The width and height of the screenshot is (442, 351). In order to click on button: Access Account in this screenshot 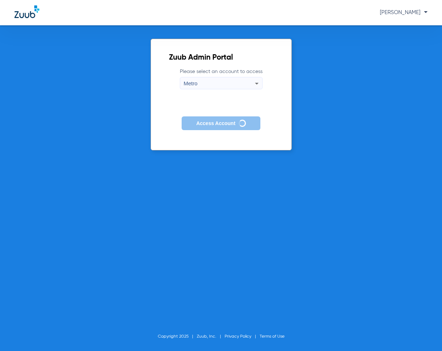, I will do `click(221, 123)`.